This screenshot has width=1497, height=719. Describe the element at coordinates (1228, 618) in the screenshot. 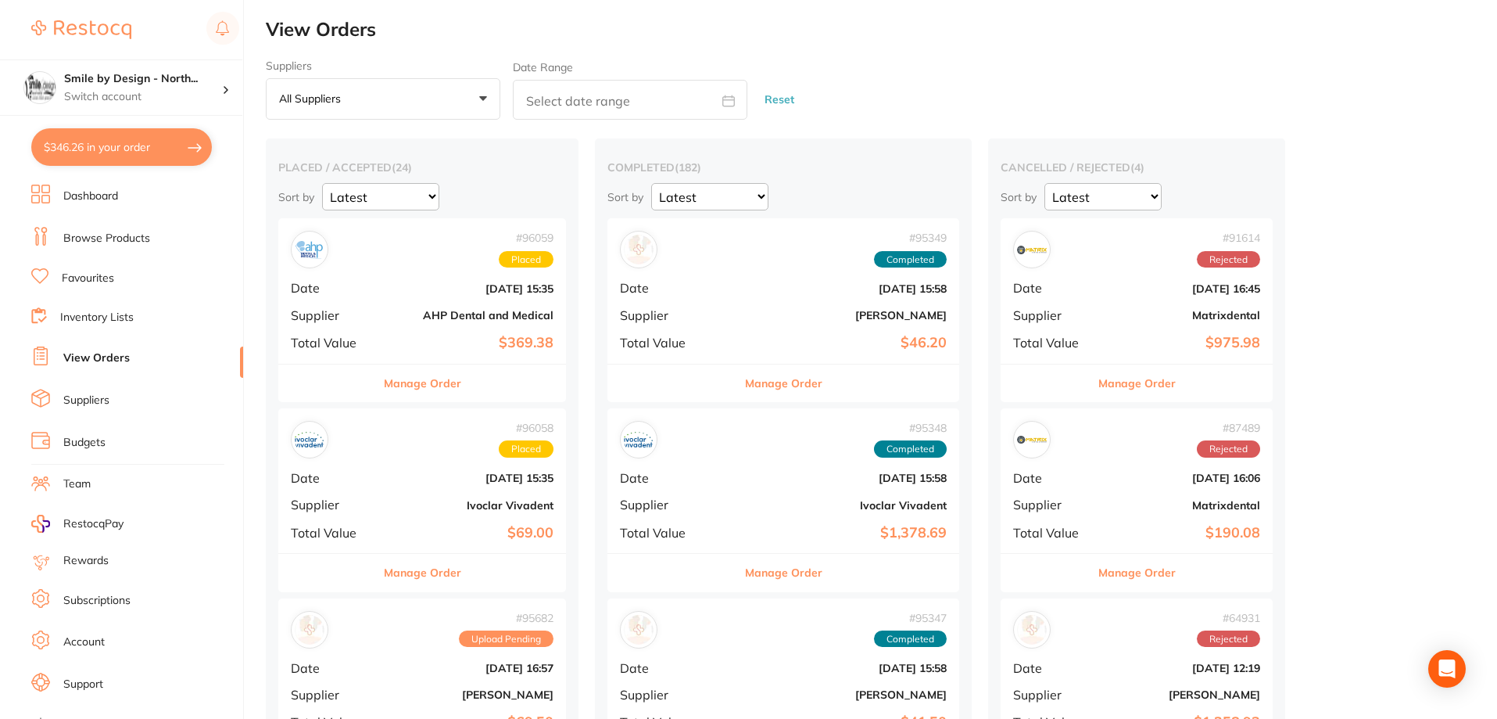

I see `span: # 64931` at that location.